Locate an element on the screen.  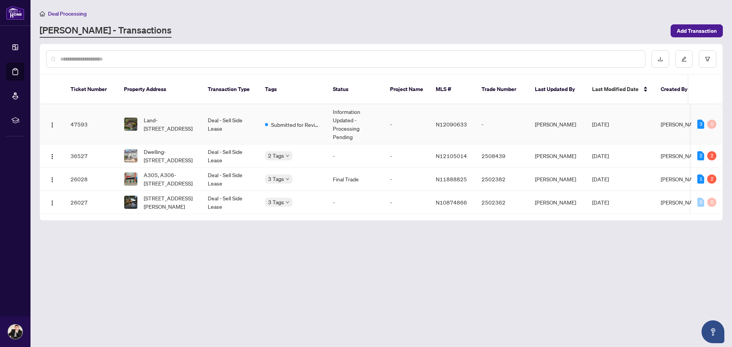
th: Status is located at coordinates (355, 90).